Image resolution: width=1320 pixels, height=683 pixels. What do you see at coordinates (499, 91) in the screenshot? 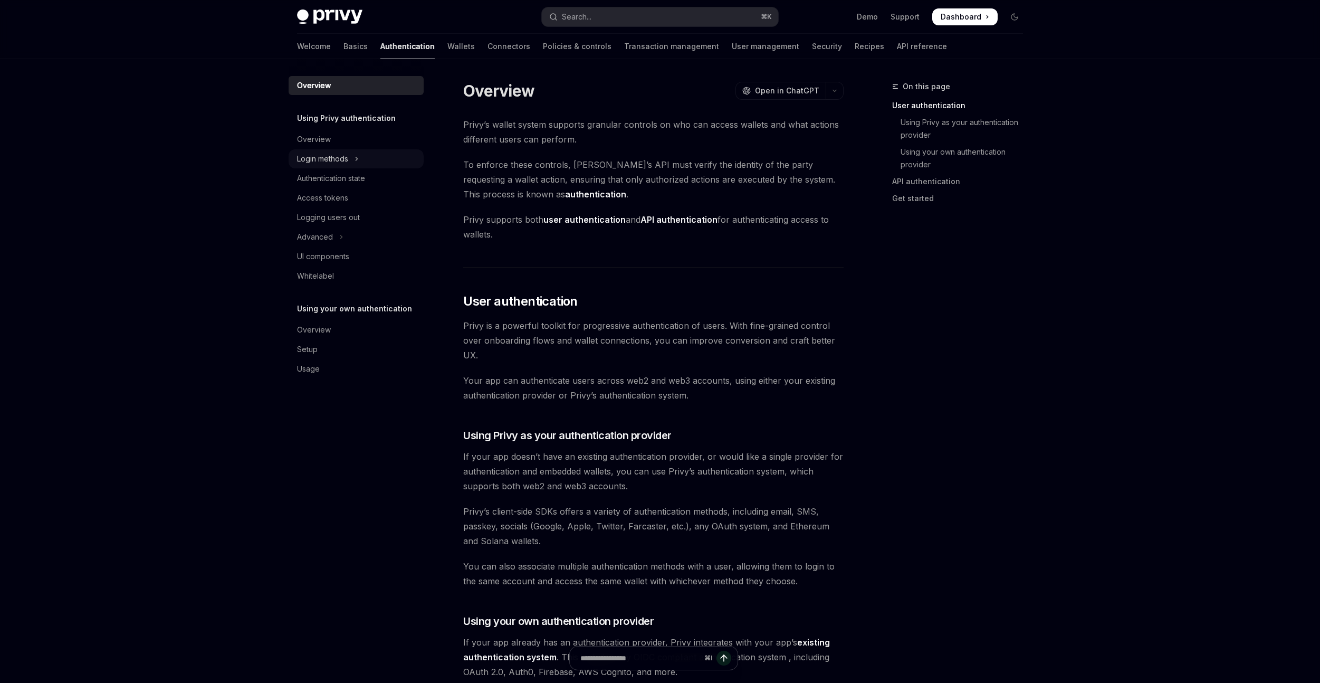
I see `h1: Overview` at bounding box center [499, 91].